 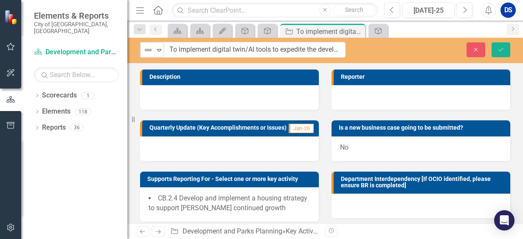 What do you see at coordinates (11, 17) in the screenshot?
I see `img: ClearPoint Strategy` at bounding box center [11, 17].